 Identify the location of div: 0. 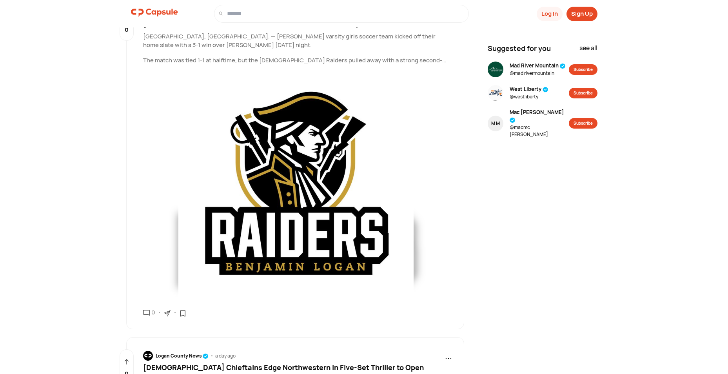
(152, 313).